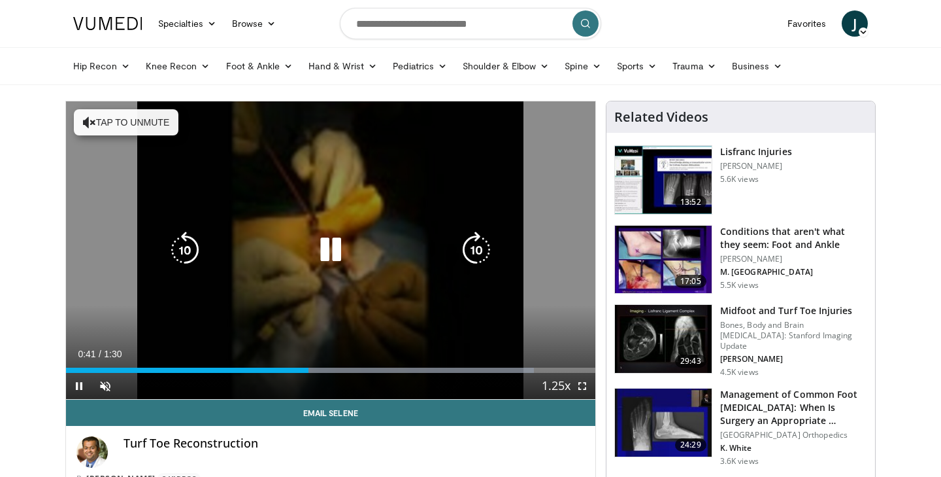 Image resolution: width=941 pixels, height=477 pixels. I want to click on a: Shoulder & Elbow, so click(506, 66).